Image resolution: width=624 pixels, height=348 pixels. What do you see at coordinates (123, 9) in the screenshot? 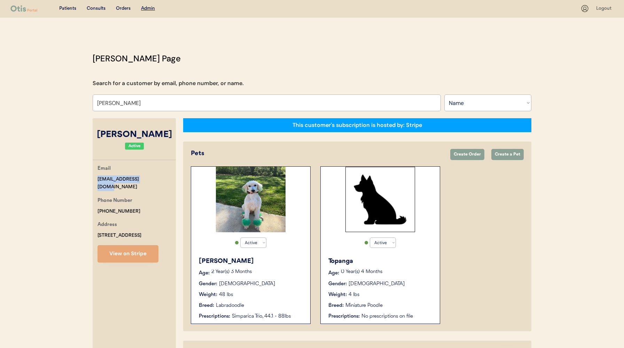
I see `div: Orders` at bounding box center [123, 9].